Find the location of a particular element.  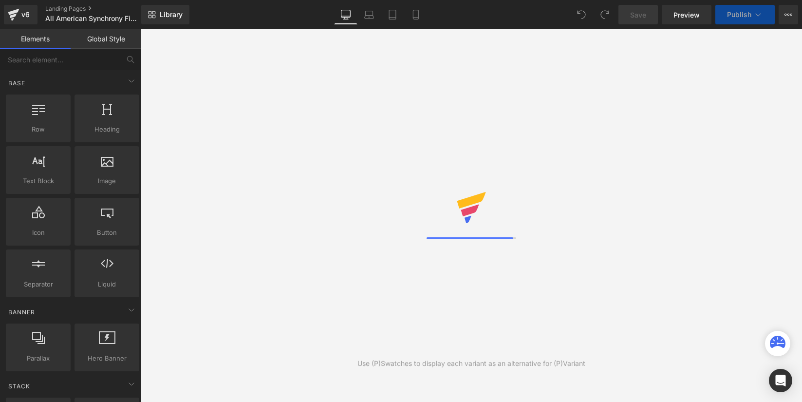

button: Publish is located at coordinates (745, 15).